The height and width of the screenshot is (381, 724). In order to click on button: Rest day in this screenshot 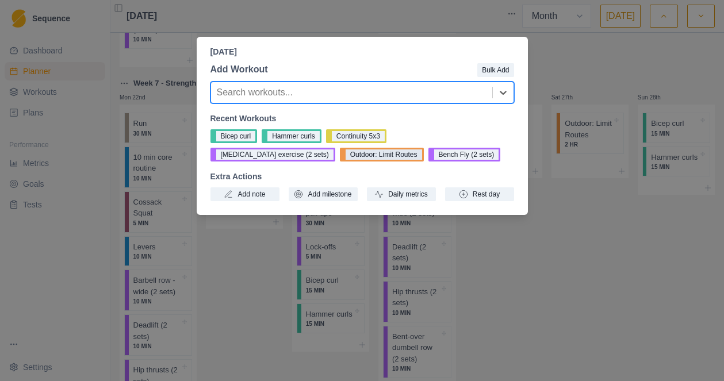, I will do `click(480, 194)`.